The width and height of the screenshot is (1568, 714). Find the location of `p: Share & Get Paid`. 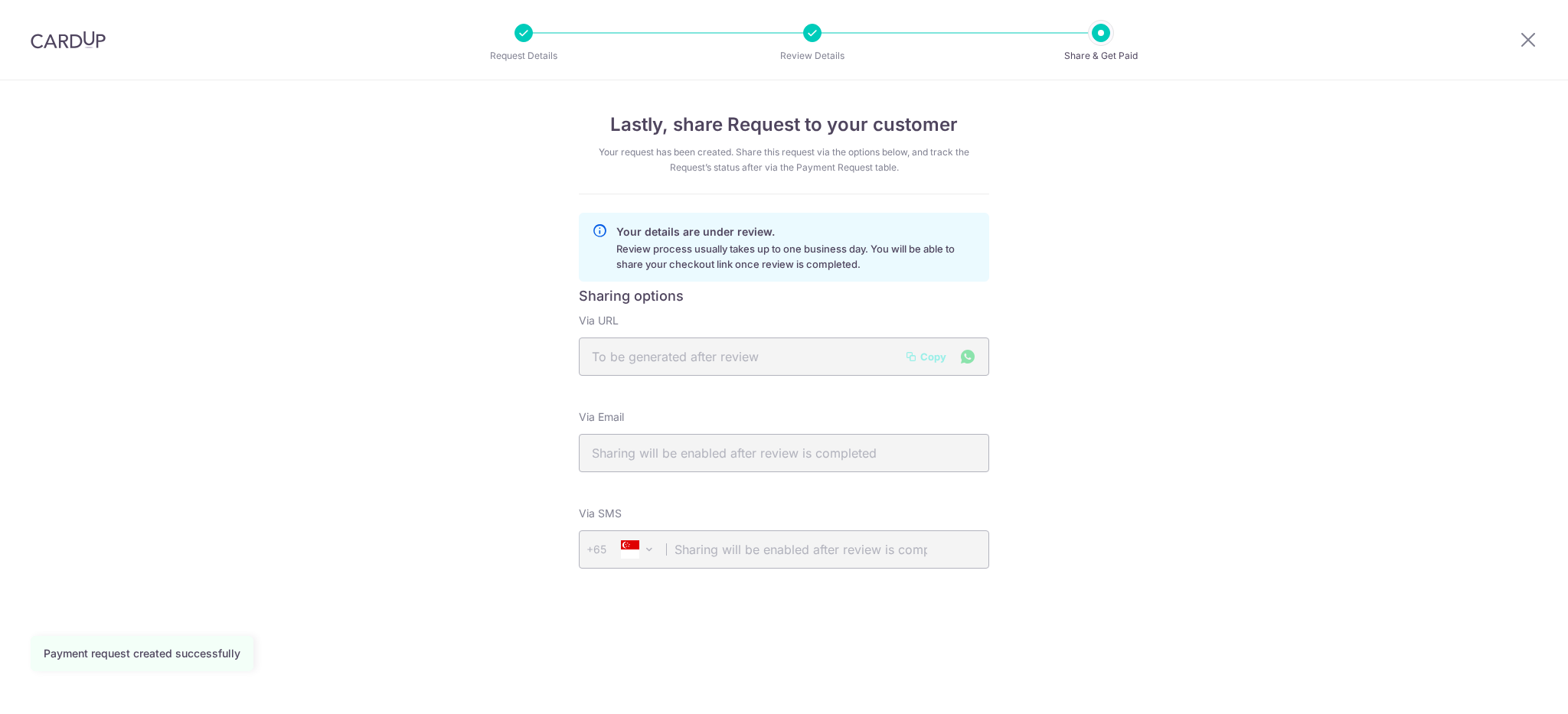

p: Share & Get Paid is located at coordinates (1101, 56).